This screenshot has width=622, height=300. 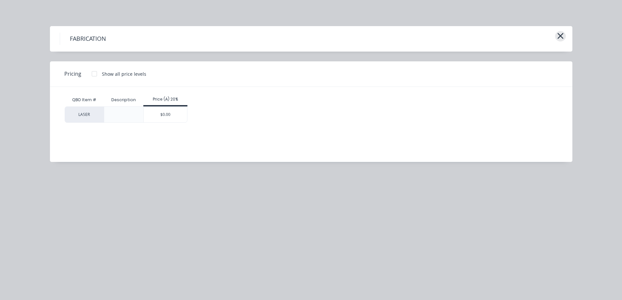 What do you see at coordinates (84, 115) in the screenshot?
I see `div: LASER` at bounding box center [84, 115].